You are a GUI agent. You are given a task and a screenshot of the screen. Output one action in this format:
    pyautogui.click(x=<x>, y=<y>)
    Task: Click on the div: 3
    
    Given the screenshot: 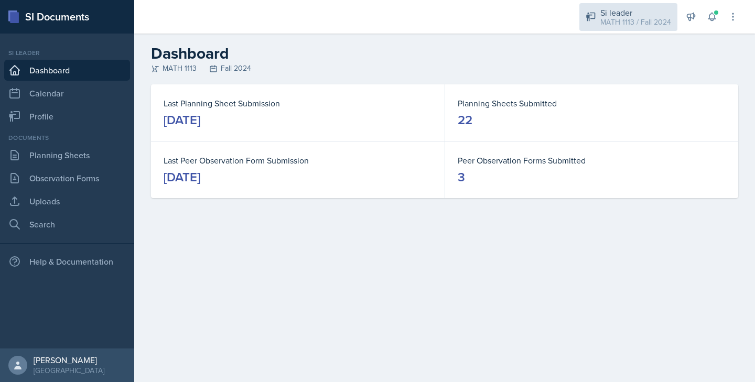 What is the action you would take?
    pyautogui.click(x=461, y=177)
    